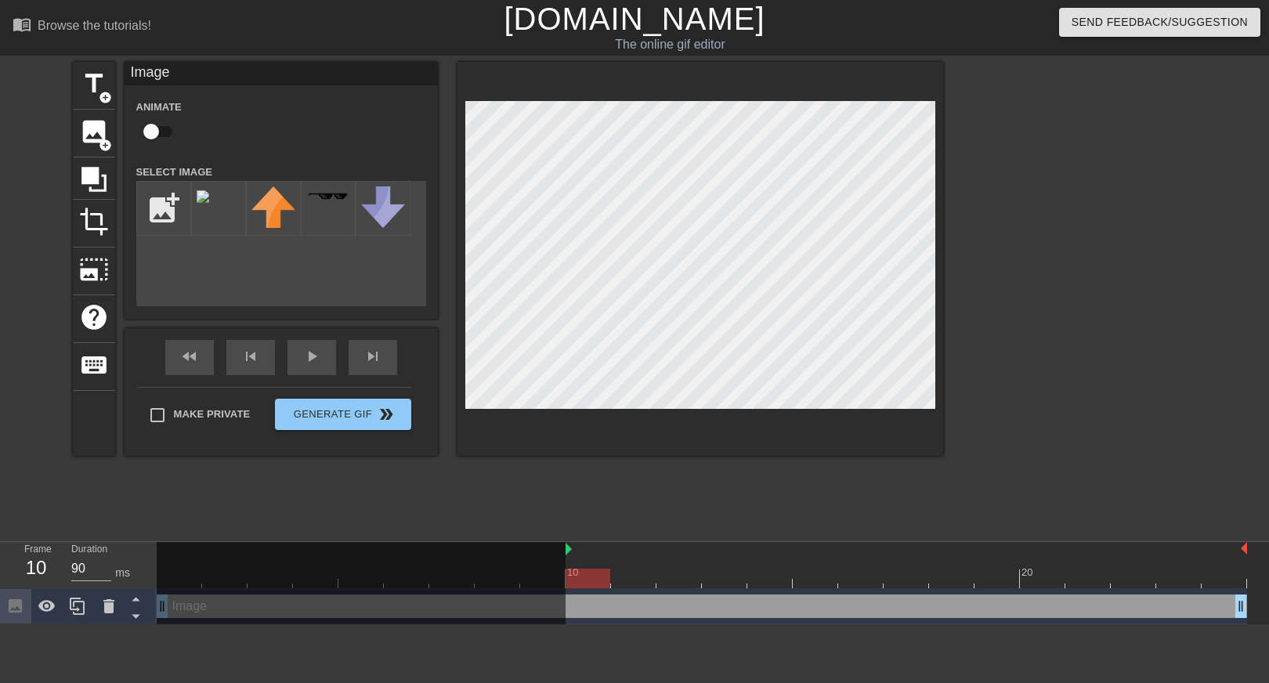 This screenshot has height=683, width=1269. What do you see at coordinates (373, 356) in the screenshot?
I see `span: skip_next` at bounding box center [373, 356].